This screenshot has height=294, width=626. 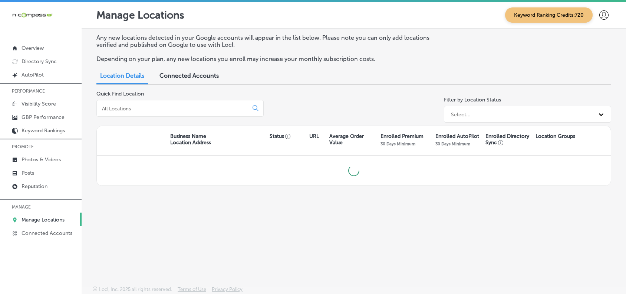 What do you see at coordinates (458, 136) in the screenshot?
I see `p: Enrolled AutoPilot` at bounding box center [458, 136].